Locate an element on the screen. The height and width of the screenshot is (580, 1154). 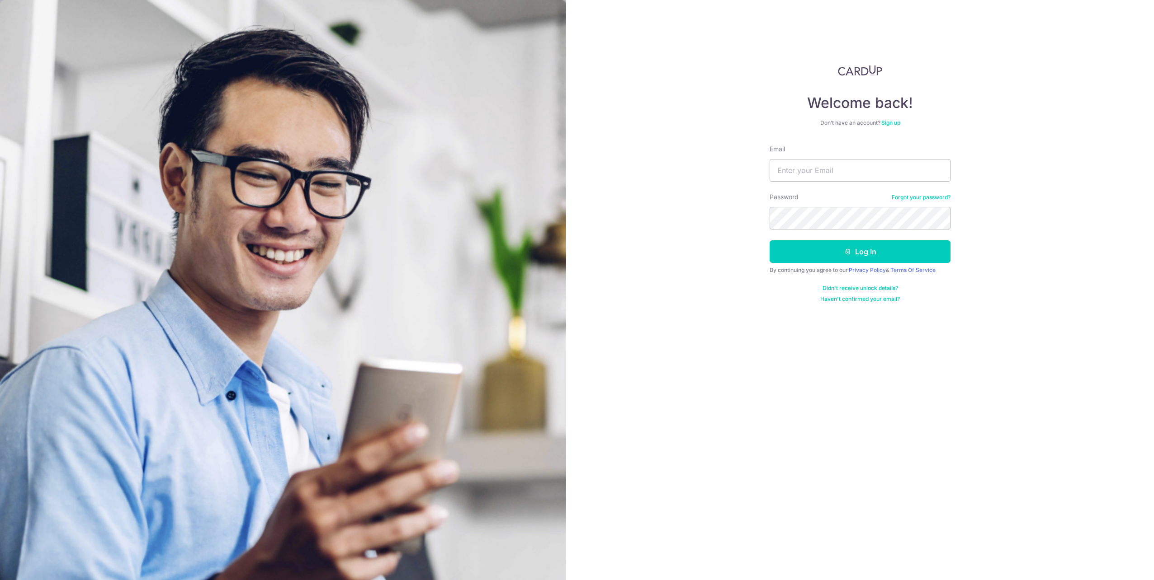
a: Privacy Policy is located at coordinates (867, 270).